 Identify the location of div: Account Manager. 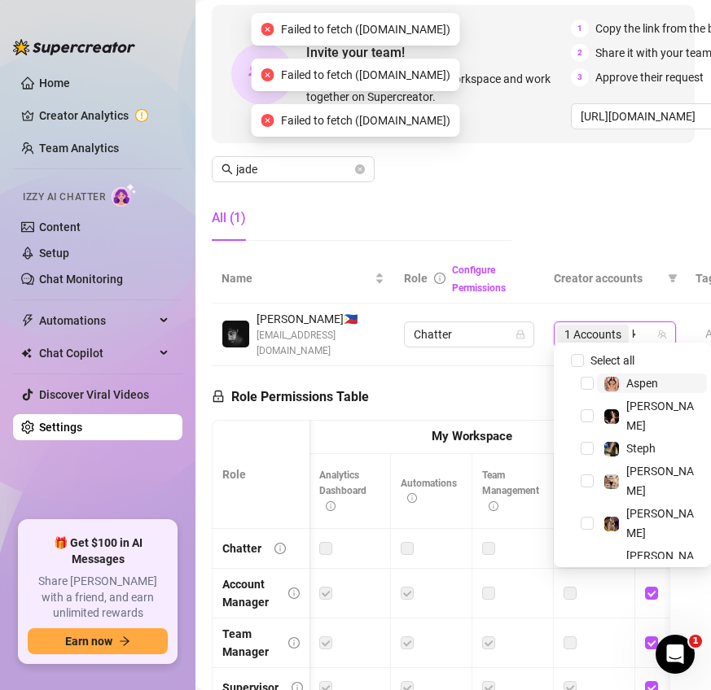
(248, 594).